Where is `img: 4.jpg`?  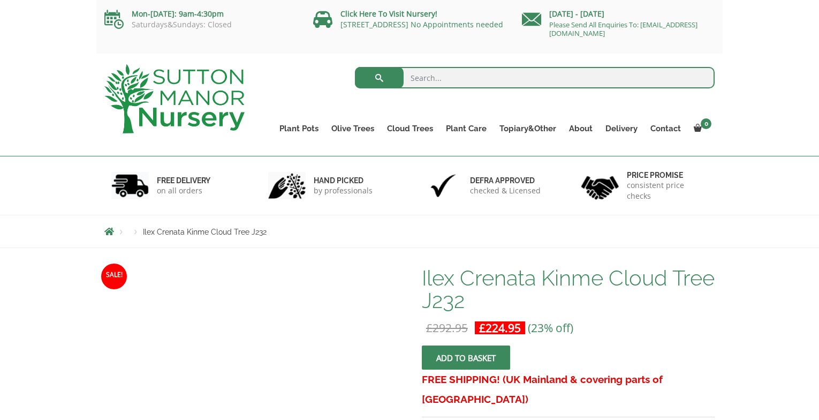
img: 4.jpg is located at coordinates (600, 185).